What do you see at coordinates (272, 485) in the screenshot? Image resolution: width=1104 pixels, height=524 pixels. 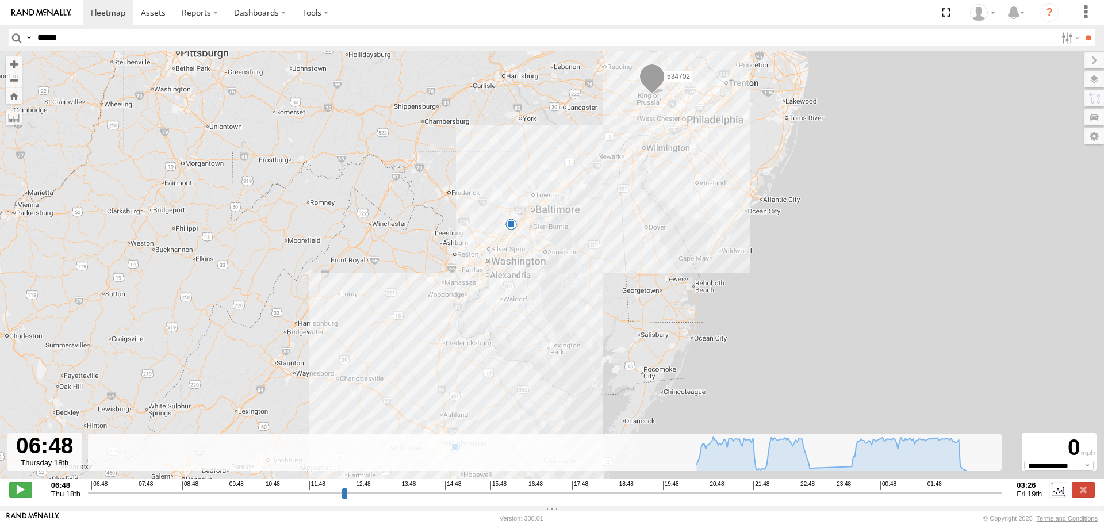 I see `span: 10:48` at bounding box center [272, 485].